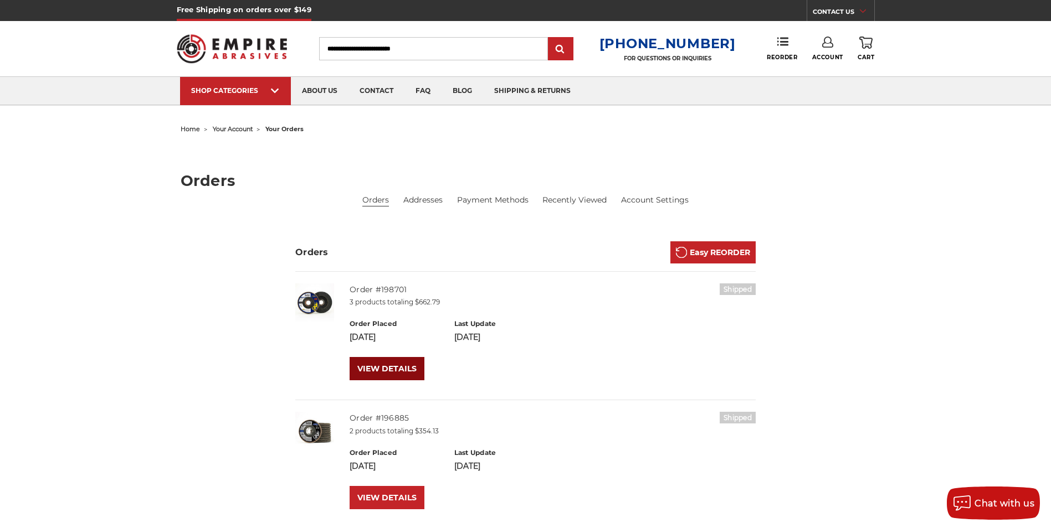  Describe the element at coordinates (713, 253) in the screenshot. I see `a: Easy REORDER` at that location.